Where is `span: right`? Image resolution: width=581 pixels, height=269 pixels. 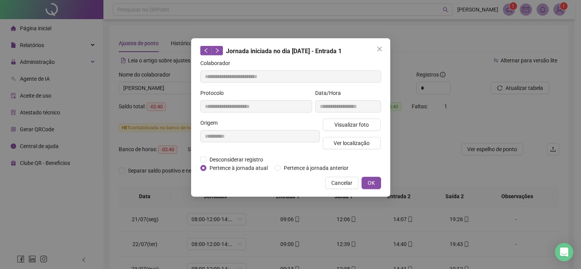 span: right is located at coordinates (217, 51).